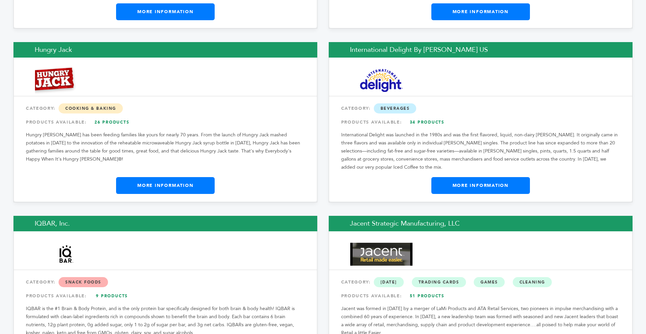 The image size is (646, 334). Describe the element at coordinates (381, 80) in the screenshot. I see `img: International Delight by Danone US` at that location.